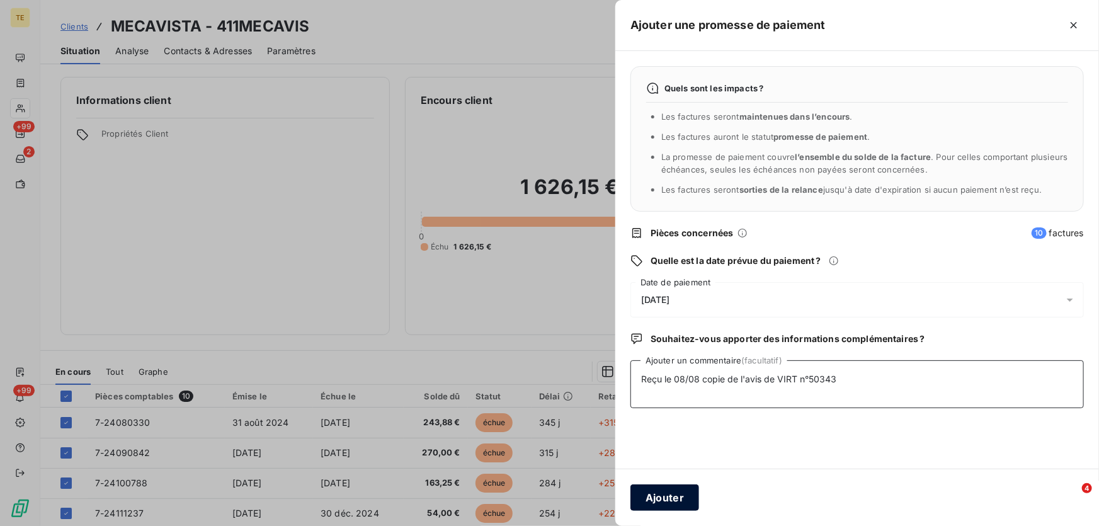 The image size is (1099, 526). Describe the element at coordinates (852, 190) in the screenshot. I see `span: Les factures seront jusqu'à date d'expiration si aucun paiement n’est reçu.` at that location.